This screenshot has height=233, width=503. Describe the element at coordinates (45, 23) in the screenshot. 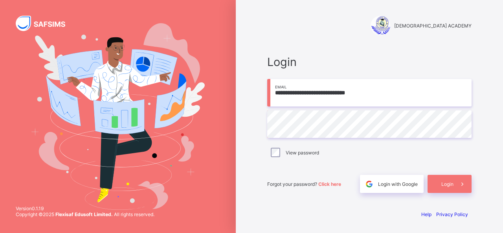

I see `img: SAFSIMS Logo` at that location.